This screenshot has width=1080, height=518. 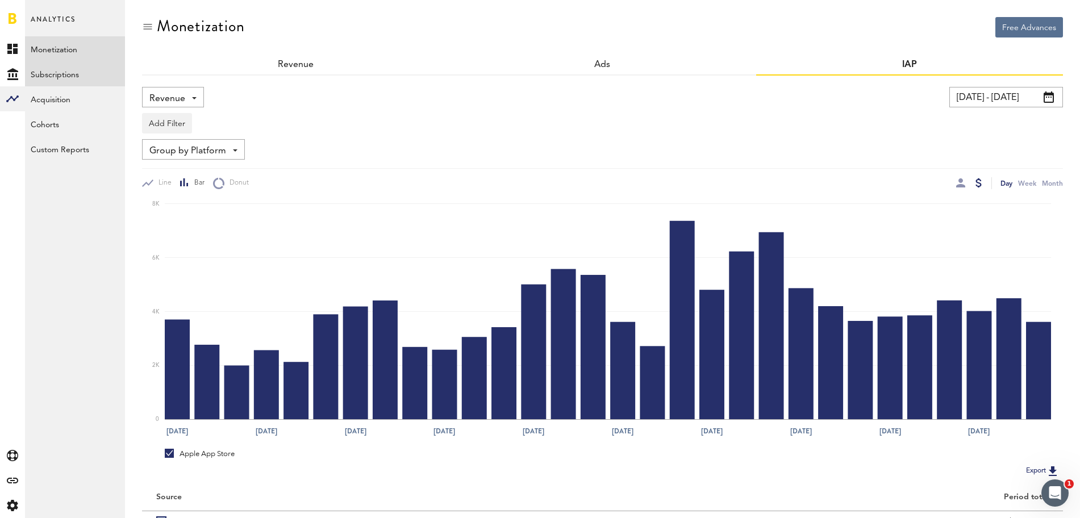 What do you see at coordinates (833, 497) in the screenshot?
I see `div: Period total` at bounding box center [833, 497].